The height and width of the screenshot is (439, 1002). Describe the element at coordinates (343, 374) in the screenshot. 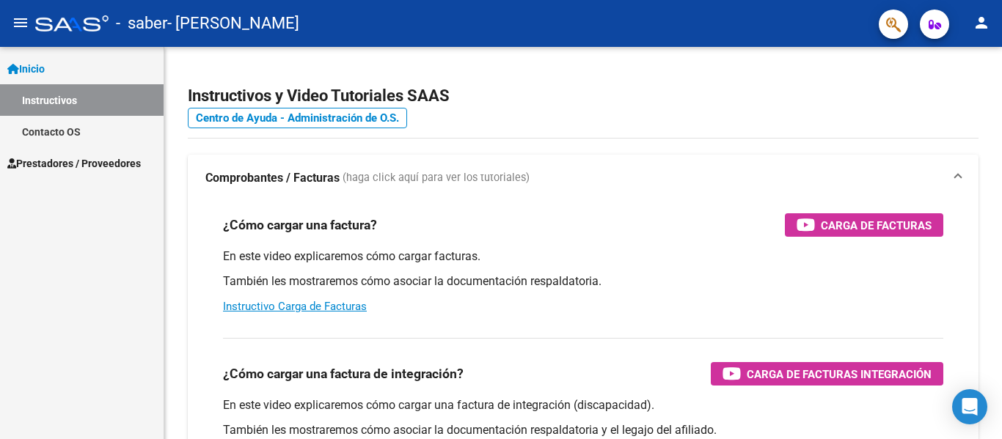

I see `h3: ¿Cómo cargar una factura de integración?` at that location.